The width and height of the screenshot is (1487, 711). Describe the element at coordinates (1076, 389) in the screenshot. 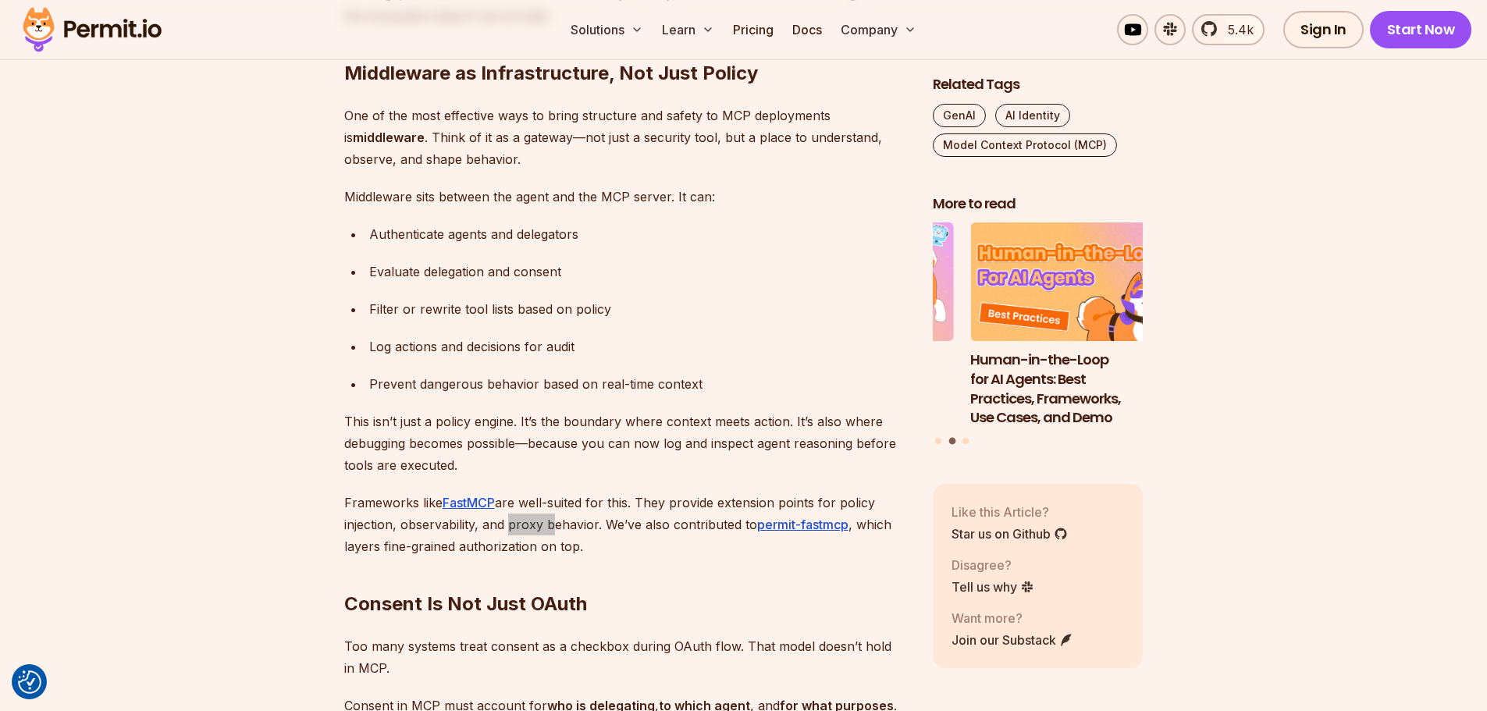

I see `h3: Human-in-the-Loop for AI Agents: Best Practices, Frameworks, Use Cases, and Demo` at that location.